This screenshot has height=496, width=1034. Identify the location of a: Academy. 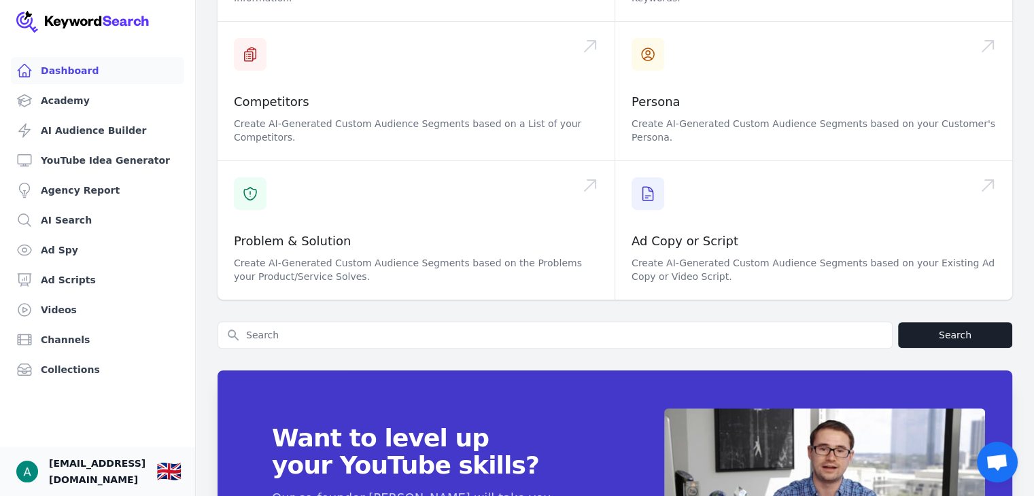
(97, 101).